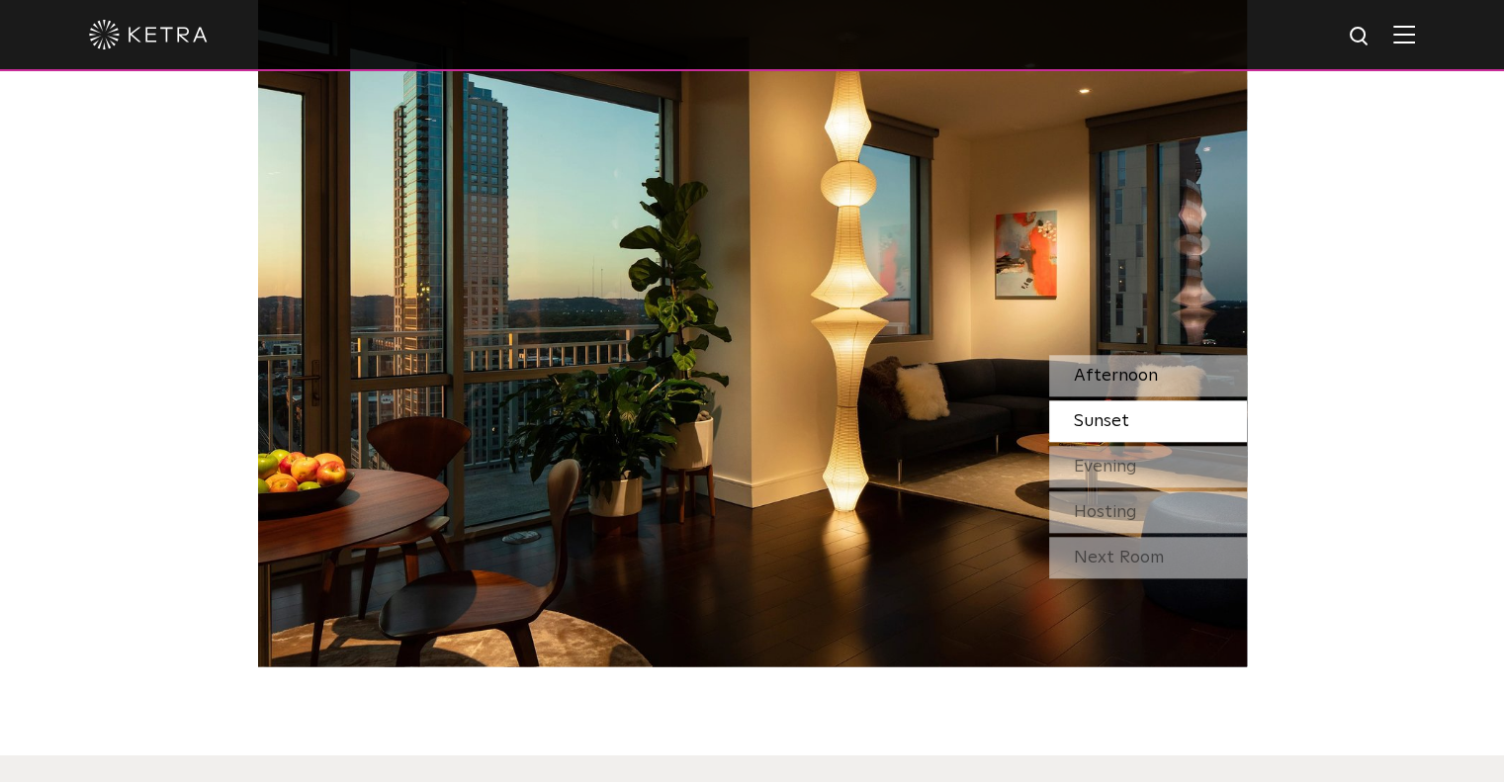 The width and height of the screenshot is (1504, 782). Describe the element at coordinates (1404, 34) in the screenshot. I see `img: Hamburger%20Nav.svg` at that location.